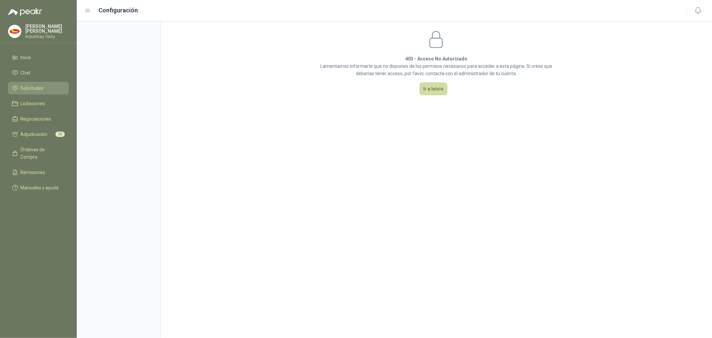 The width and height of the screenshot is (712, 338). What do you see at coordinates (33, 103) in the screenshot?
I see `span: Licitaciones` at bounding box center [33, 103].